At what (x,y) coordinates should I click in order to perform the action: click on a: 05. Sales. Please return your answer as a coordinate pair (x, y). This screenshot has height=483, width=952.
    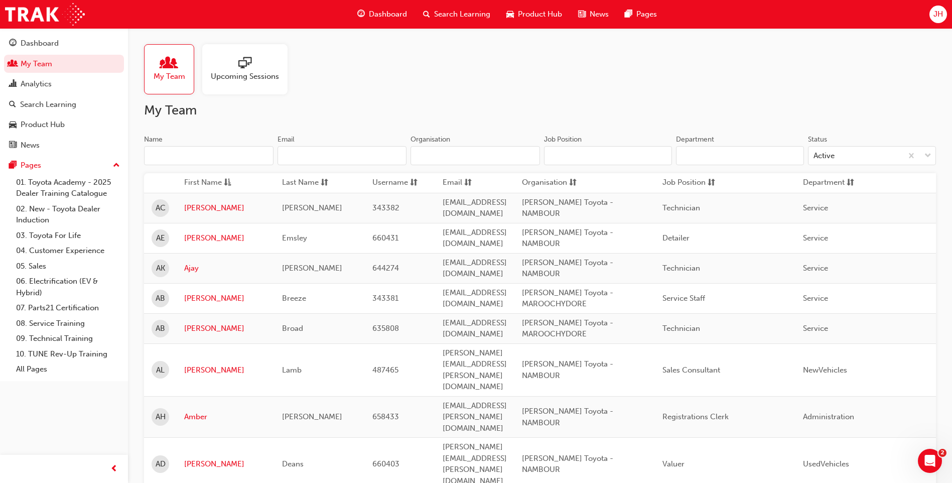
    Looking at the image, I should click on (68, 266).